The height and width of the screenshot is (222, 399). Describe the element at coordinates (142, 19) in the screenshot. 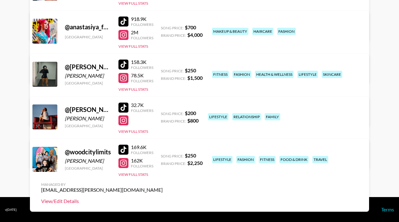

I see `div: 918.9K` at that location.